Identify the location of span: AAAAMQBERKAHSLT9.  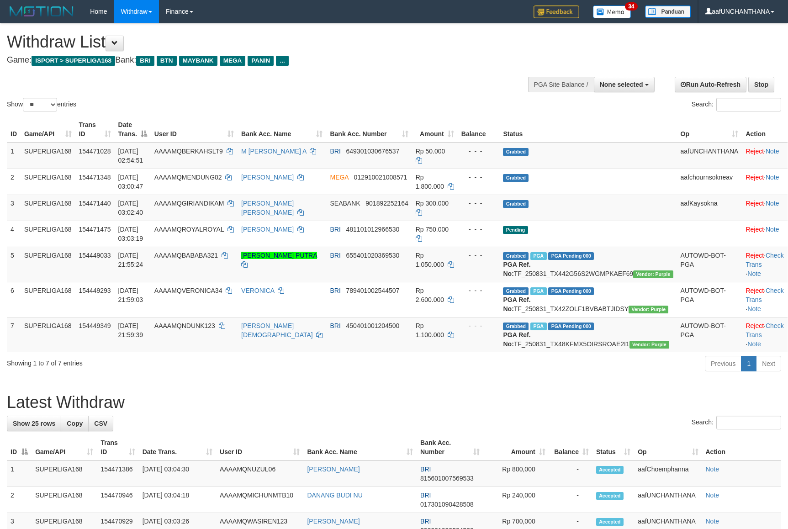
(189, 151).